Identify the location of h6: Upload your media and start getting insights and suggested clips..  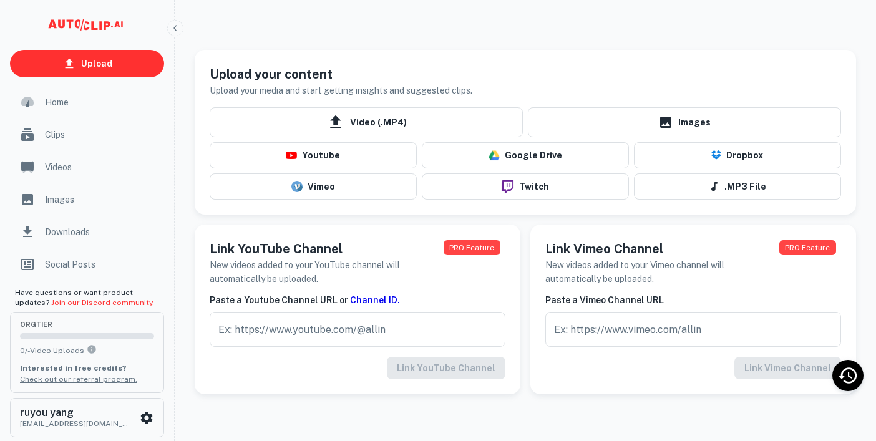
(341, 91).